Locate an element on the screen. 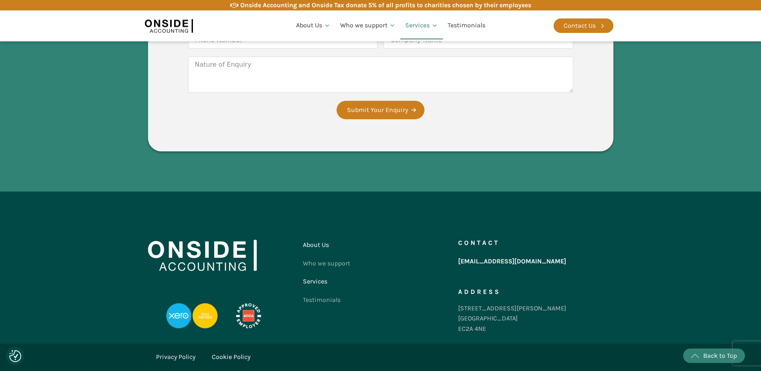  textarea: Nature of Enquiry is located at coordinates (381, 75).